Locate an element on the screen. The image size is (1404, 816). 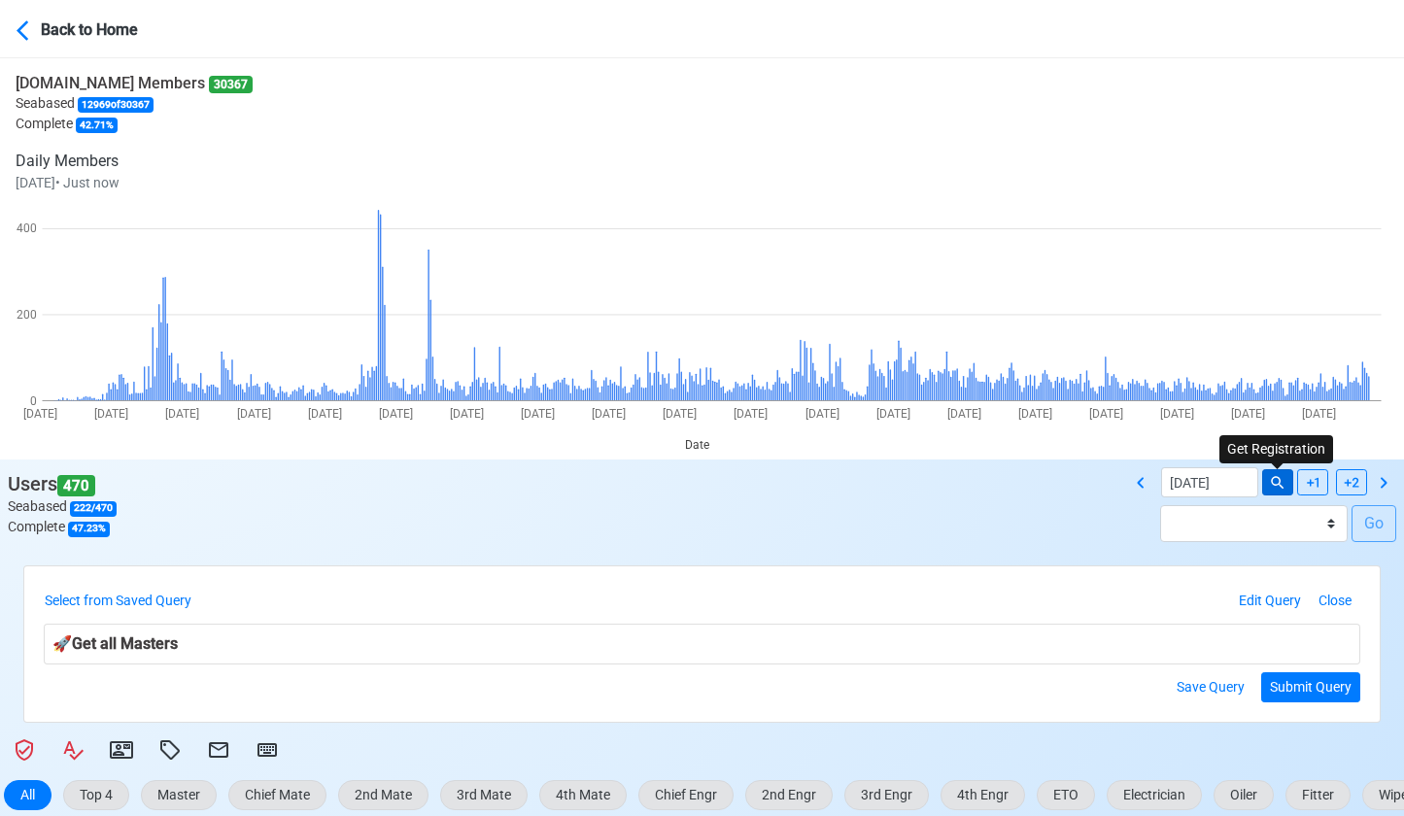
button: Master is located at coordinates (179, 795).